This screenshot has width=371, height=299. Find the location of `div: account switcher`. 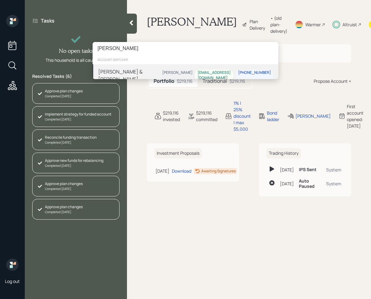

div: account switcher is located at coordinates (185, 60).